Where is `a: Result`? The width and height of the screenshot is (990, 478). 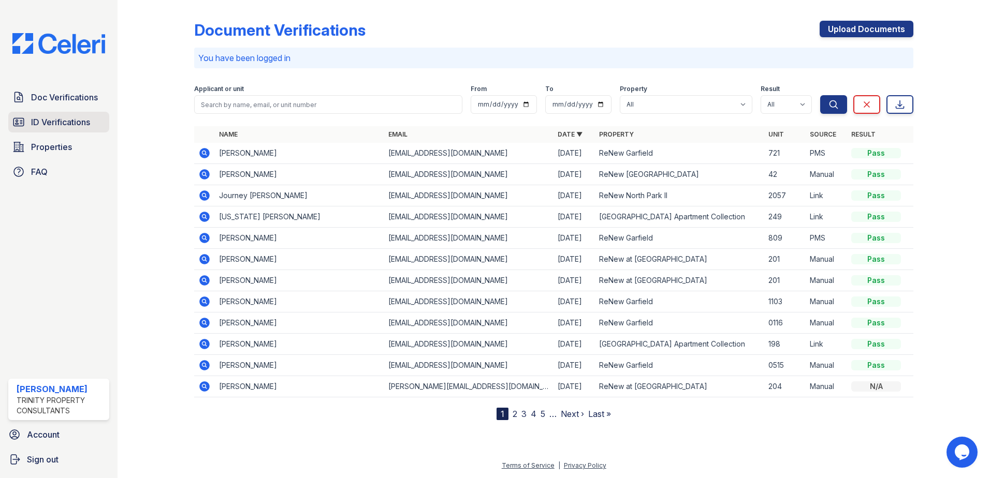
a: Result is located at coordinates (863, 134).